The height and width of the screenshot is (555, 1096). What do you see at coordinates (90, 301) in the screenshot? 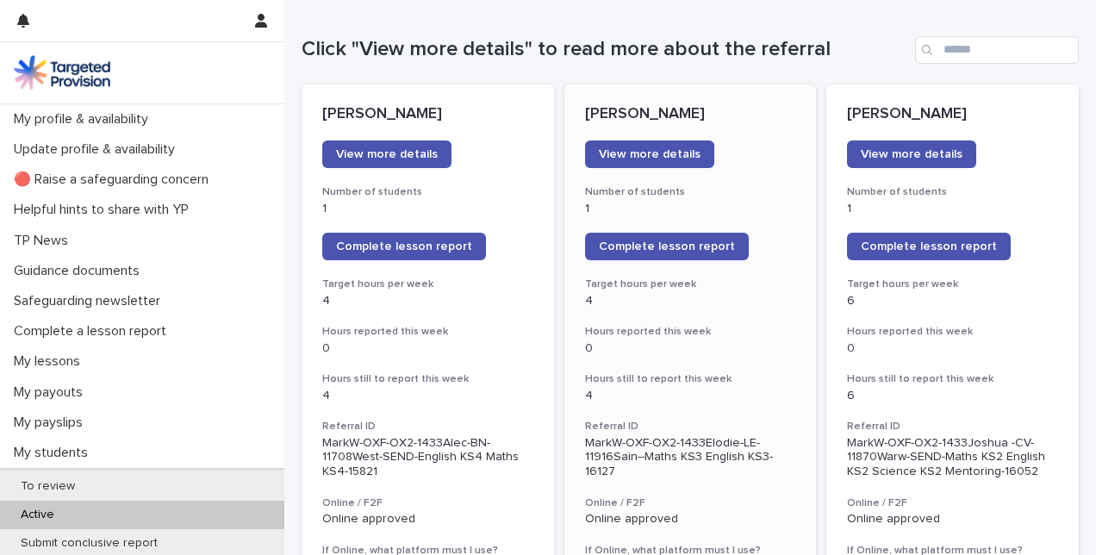
I see `p: Safeguarding newsletter` at bounding box center [90, 301].